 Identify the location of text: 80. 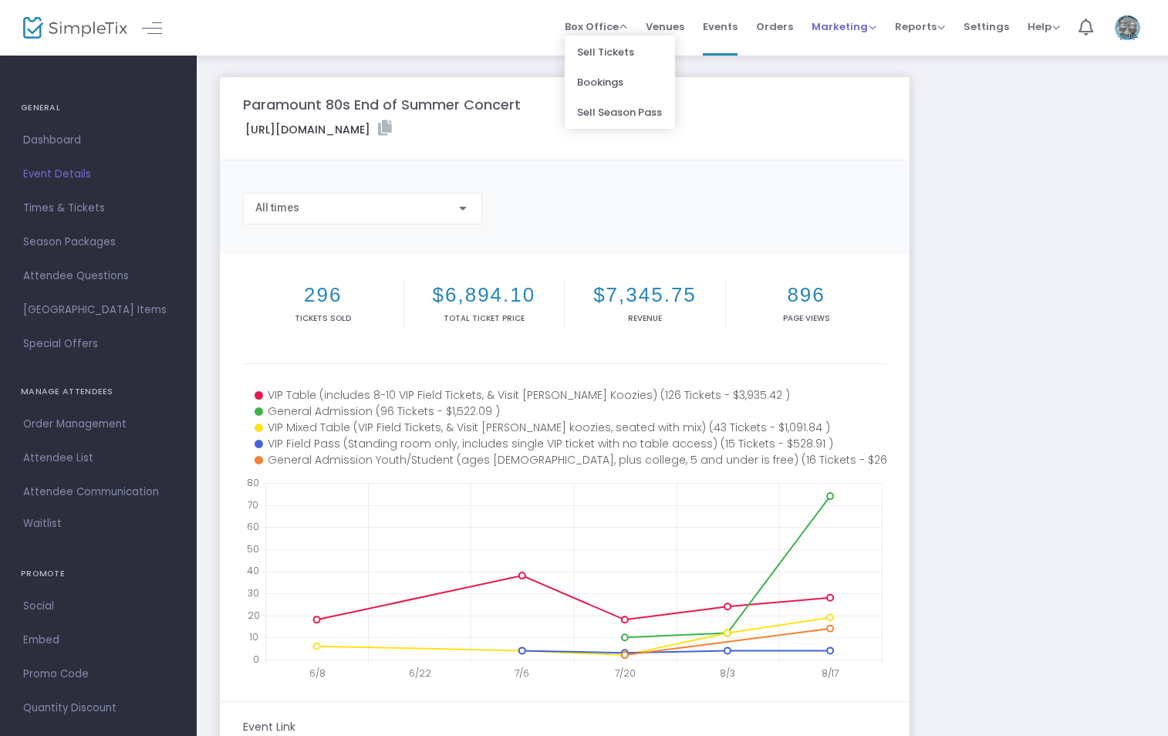
(253, 482).